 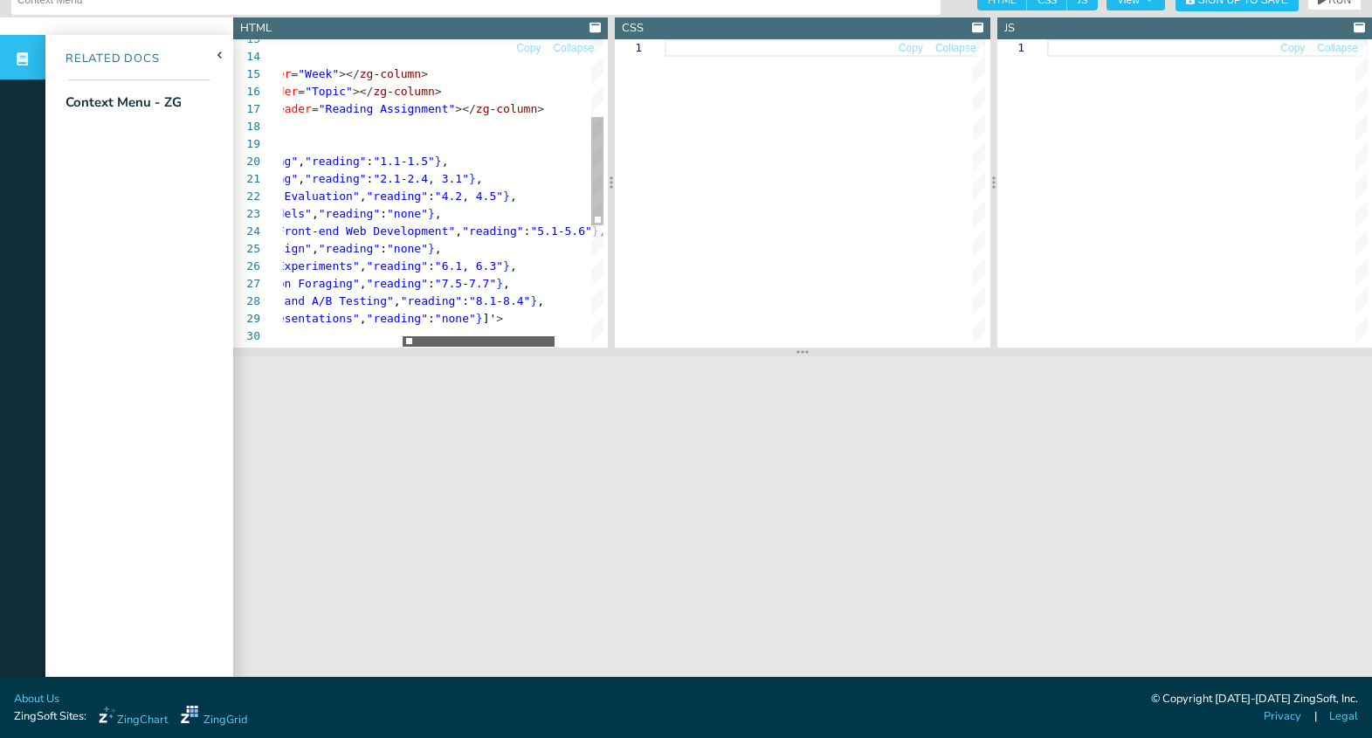 What do you see at coordinates (102, 59) in the screenshot?
I see `div: Related Docs` at bounding box center [102, 59].